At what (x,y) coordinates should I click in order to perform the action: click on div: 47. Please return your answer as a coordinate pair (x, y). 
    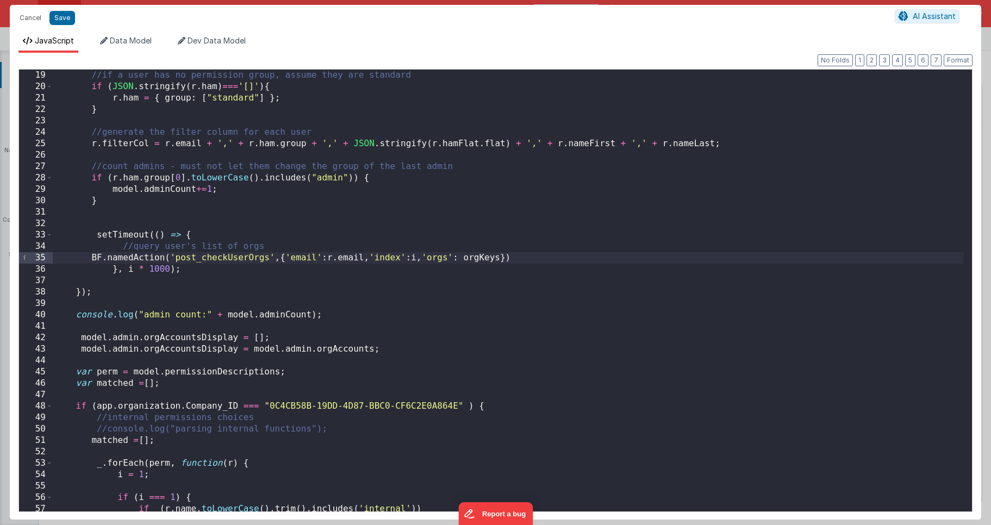
    Looking at the image, I should click on (36, 394).